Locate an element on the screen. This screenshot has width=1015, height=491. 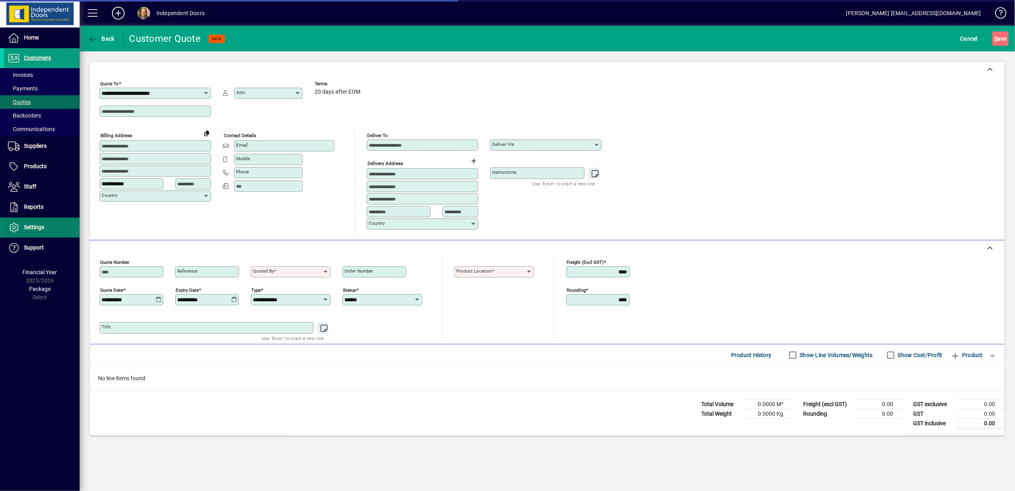
mat-label: Instructions is located at coordinates (504, 172).